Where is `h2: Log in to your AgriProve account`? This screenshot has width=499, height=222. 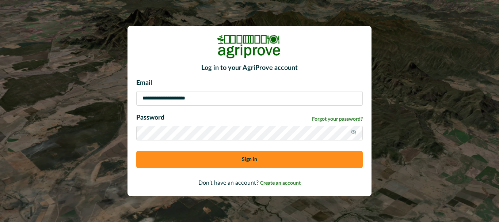 h2: Log in to your AgriProve account is located at coordinates (249, 68).